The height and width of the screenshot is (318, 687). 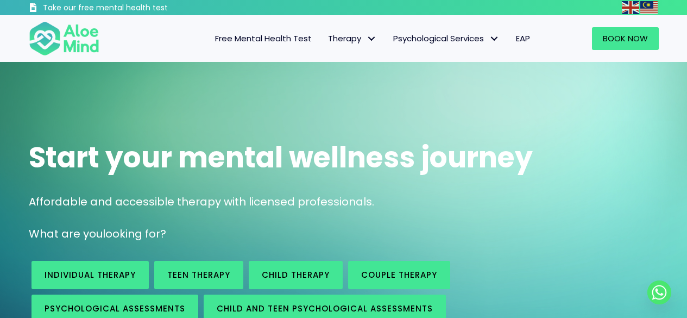 What do you see at coordinates (281, 157) in the screenshot?
I see `span: Start your mental wellness journey` at bounding box center [281, 157].